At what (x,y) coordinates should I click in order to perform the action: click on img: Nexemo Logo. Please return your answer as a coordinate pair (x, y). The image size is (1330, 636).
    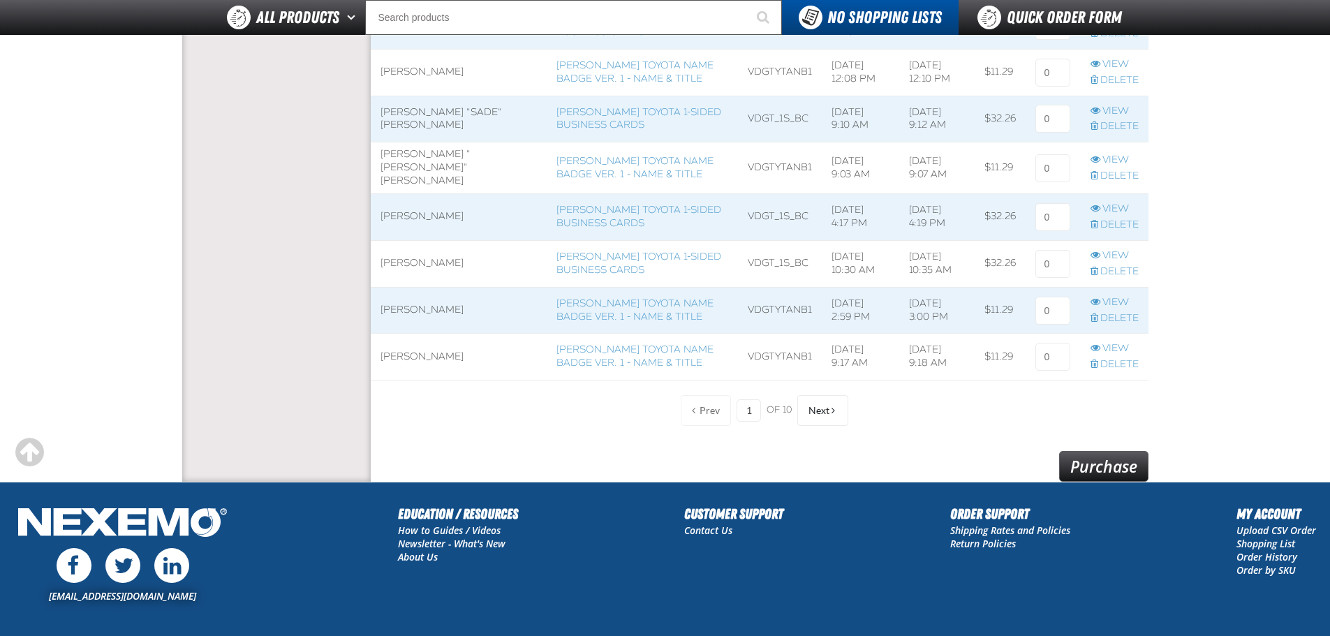
    Looking at the image, I should click on (122, 524).